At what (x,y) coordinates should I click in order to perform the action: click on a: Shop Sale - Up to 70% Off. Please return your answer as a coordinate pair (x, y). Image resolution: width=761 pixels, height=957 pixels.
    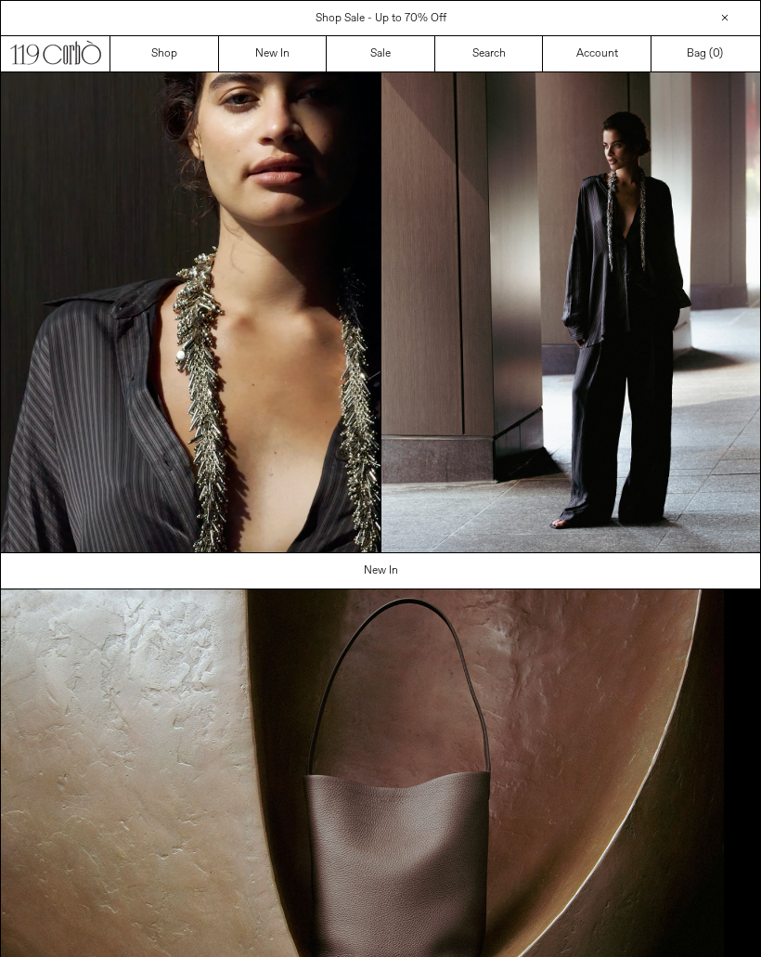
    Looking at the image, I should click on (380, 19).